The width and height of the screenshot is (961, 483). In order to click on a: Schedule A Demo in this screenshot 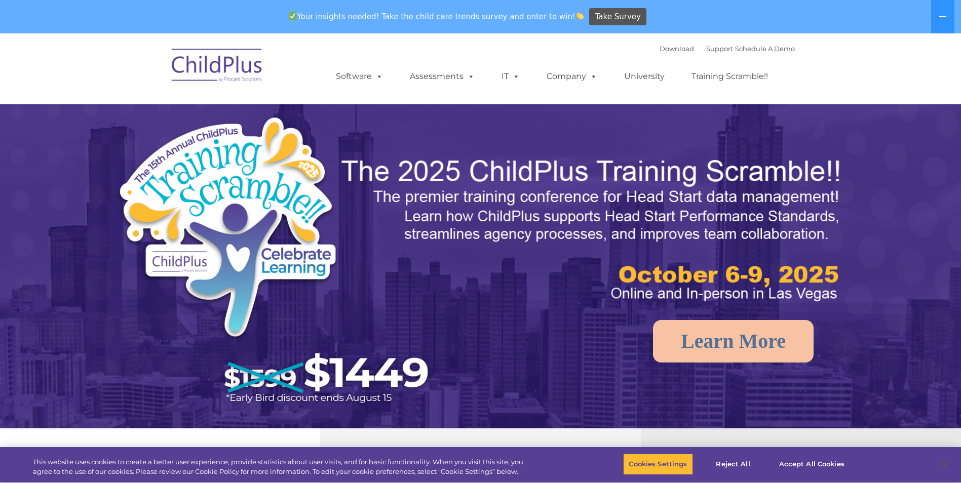, I will do `click(765, 49)`.